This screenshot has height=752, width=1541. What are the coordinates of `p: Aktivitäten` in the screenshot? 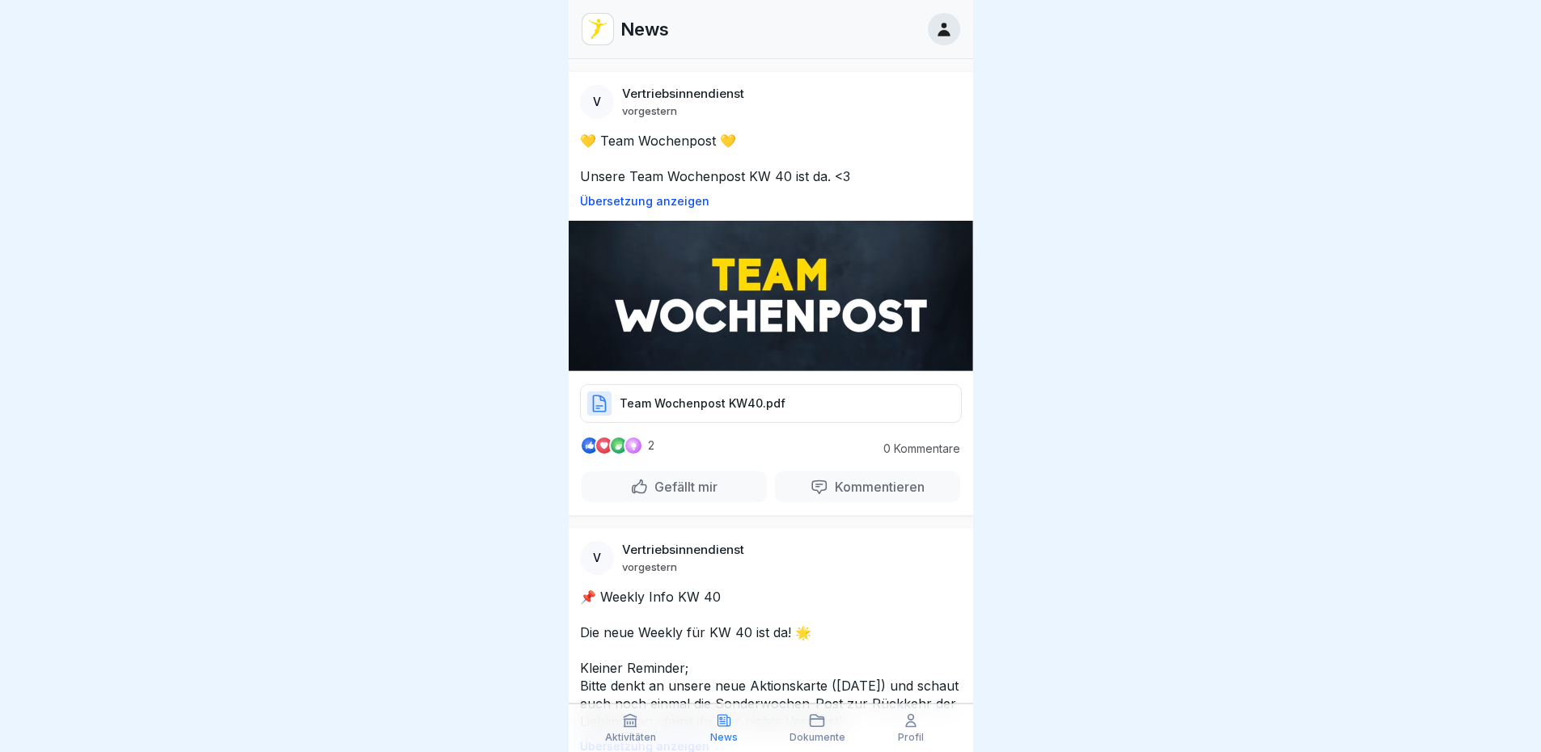 It's located at (630, 738).